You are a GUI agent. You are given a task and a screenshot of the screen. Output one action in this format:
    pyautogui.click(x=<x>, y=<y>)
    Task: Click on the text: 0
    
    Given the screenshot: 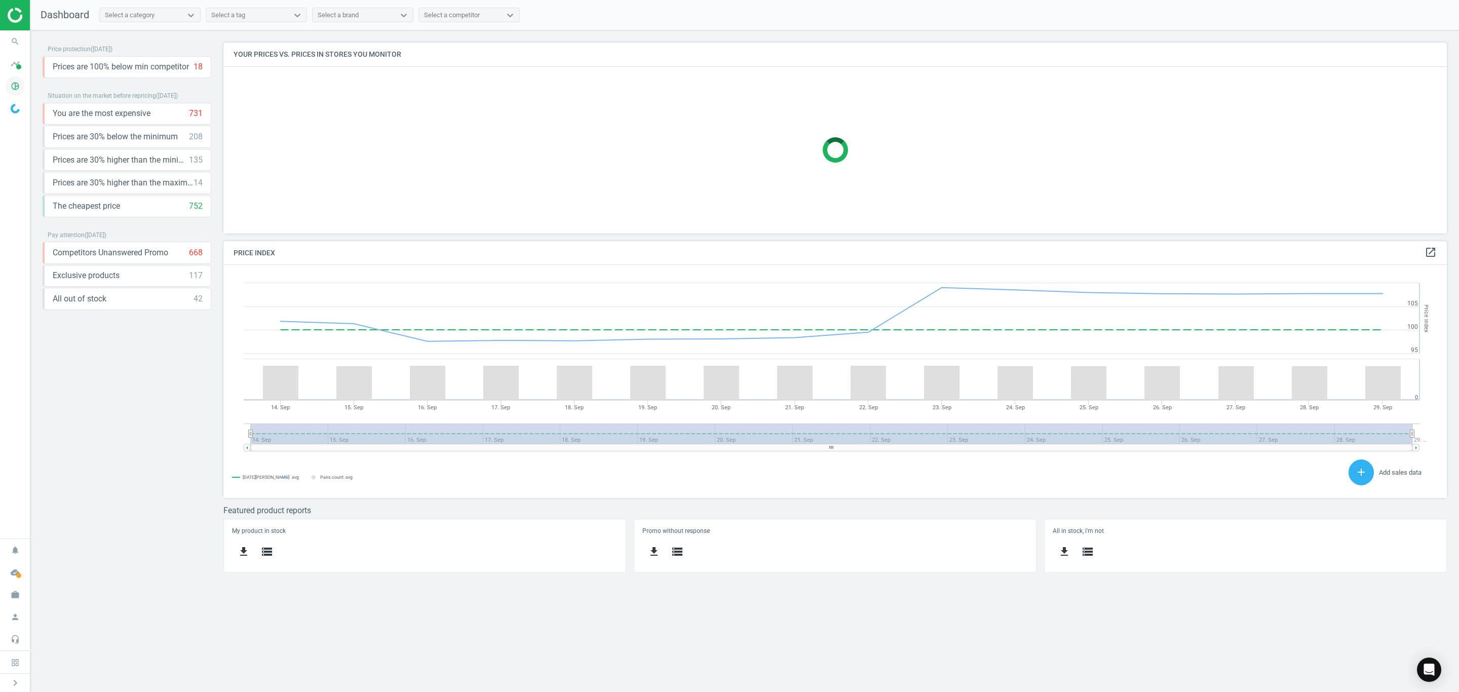 What is the action you would take?
    pyautogui.click(x=1416, y=397)
    